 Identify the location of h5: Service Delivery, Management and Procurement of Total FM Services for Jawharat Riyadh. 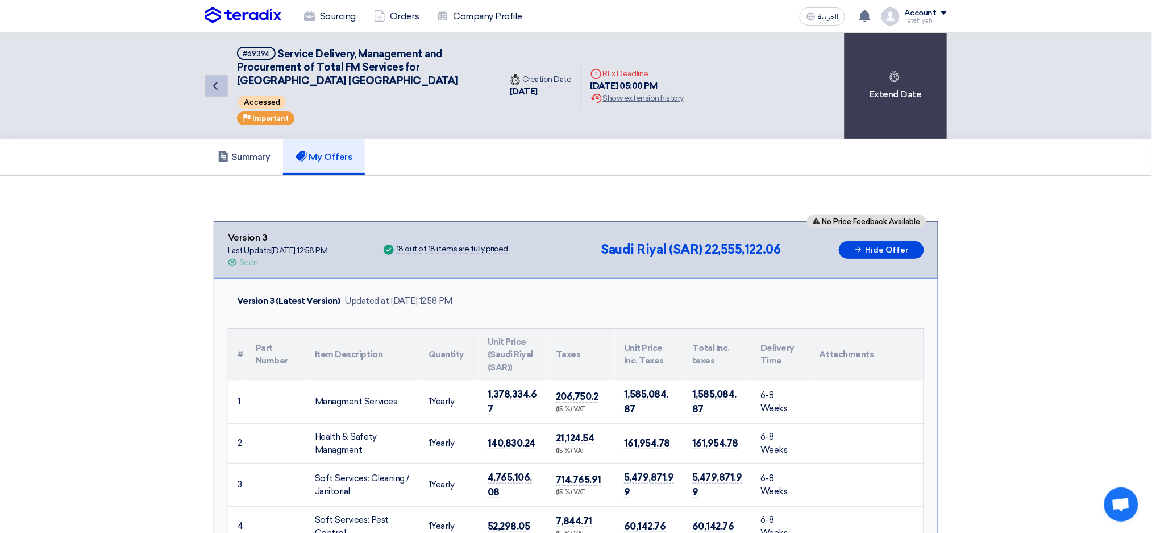
(362, 67).